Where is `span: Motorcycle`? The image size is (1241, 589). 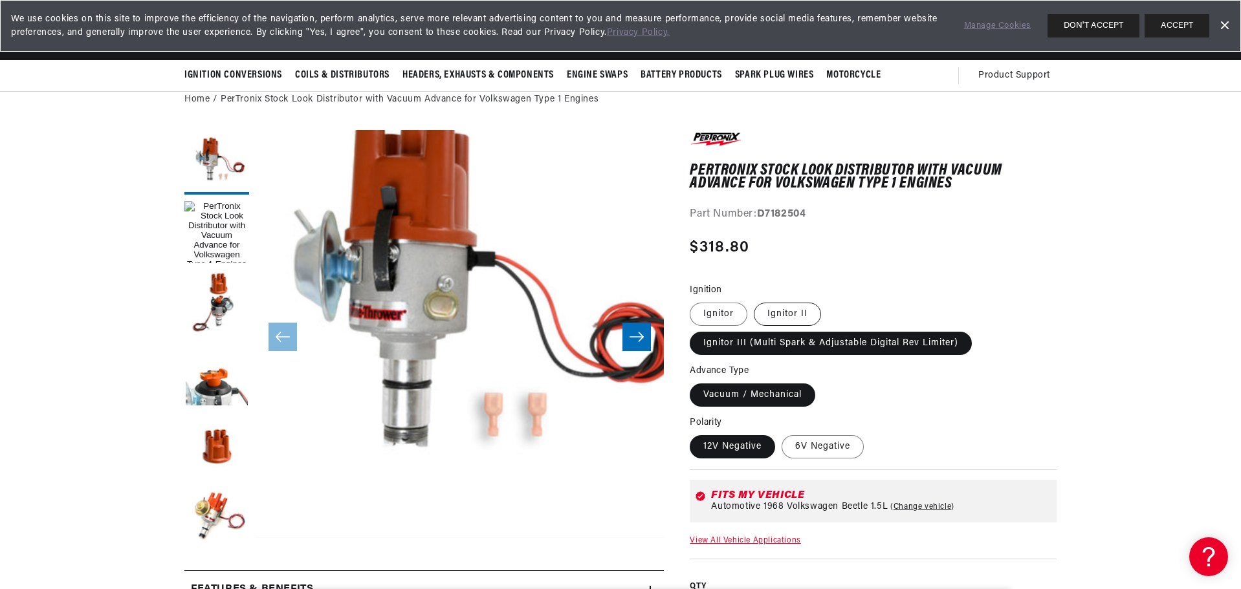
span: Motorcycle is located at coordinates (853, 75).